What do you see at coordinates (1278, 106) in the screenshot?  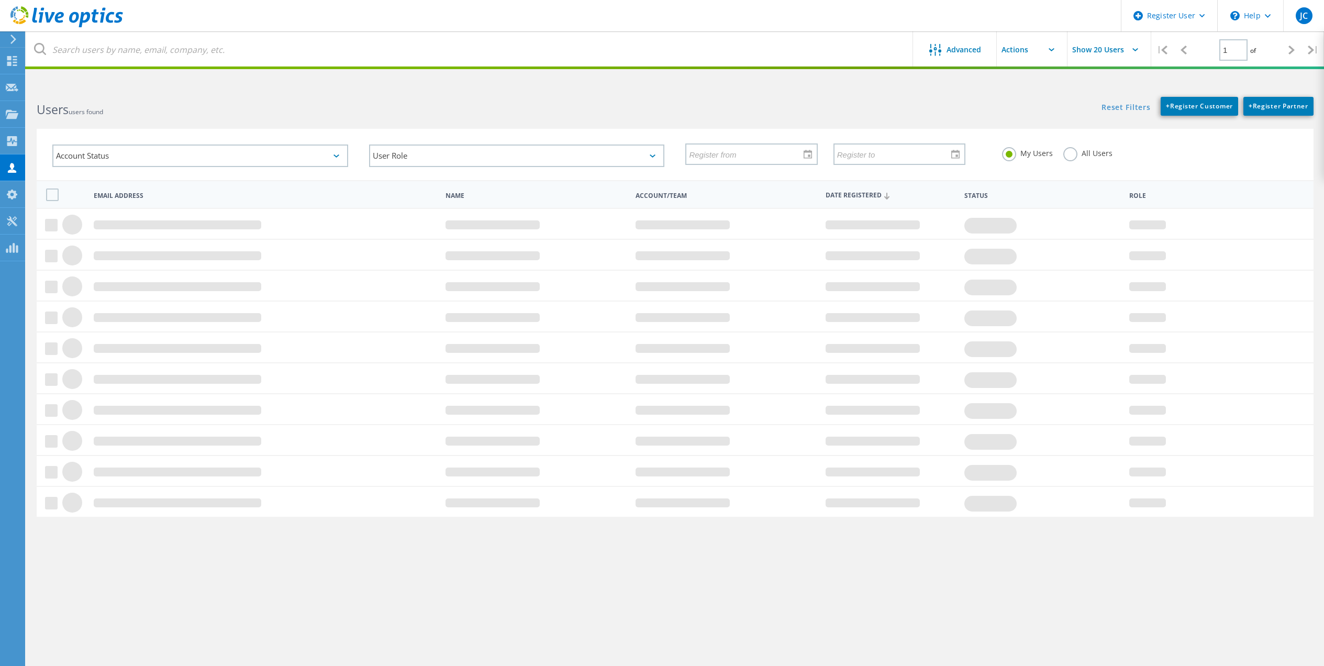 I see `a: +Register Partner` at bounding box center [1278, 106].